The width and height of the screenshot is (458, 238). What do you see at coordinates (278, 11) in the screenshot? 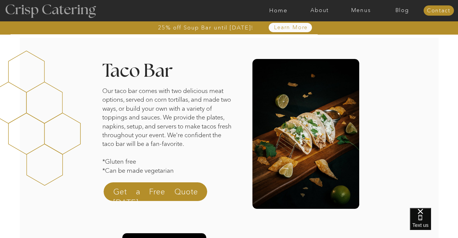
I see `nav: Home` at bounding box center [278, 11].